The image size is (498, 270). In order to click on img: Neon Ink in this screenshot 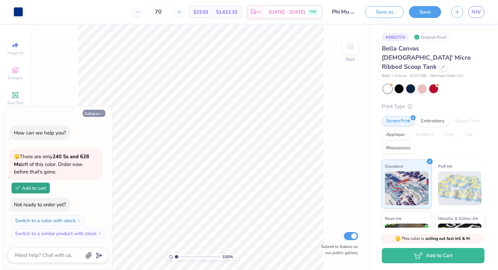, I will do `click(406, 240)`.